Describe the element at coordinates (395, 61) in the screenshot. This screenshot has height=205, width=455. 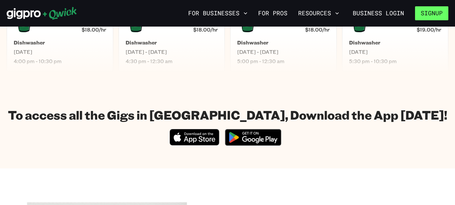
I see `span: 5:30 pm - 10:30 pm` at that location.